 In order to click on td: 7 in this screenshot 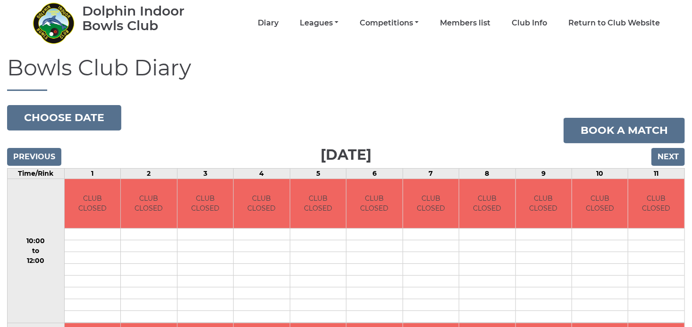, I will do `click(430, 174)`.